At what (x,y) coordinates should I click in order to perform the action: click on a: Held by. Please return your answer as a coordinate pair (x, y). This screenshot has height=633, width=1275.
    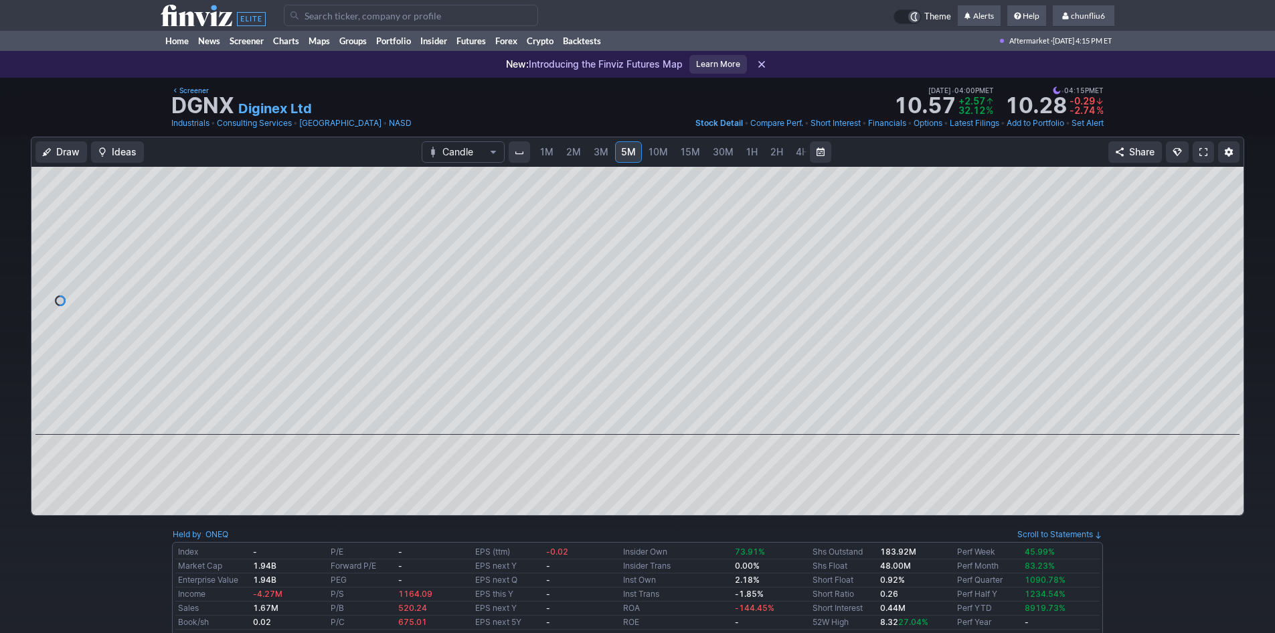
    Looking at the image, I should click on (187, 534).